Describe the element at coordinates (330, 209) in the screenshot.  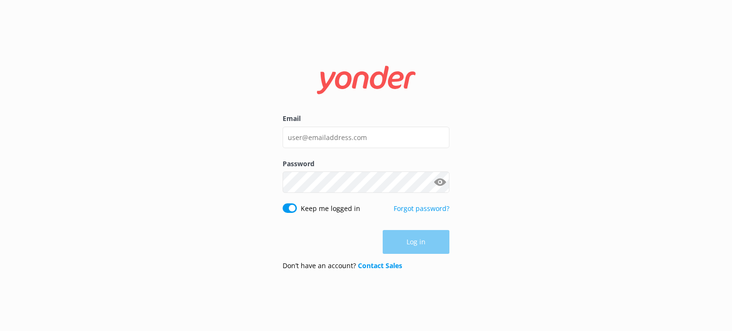
I see `label: Keep me logged in` at that location.